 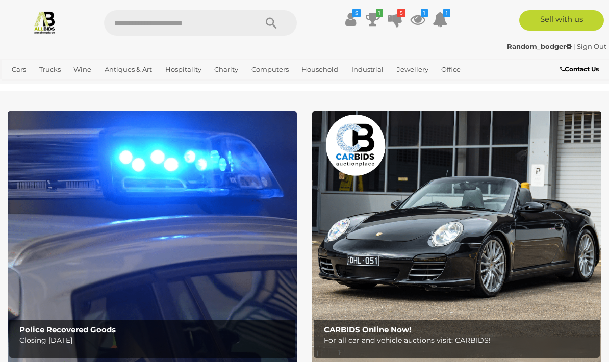 What do you see at coordinates (226, 69) in the screenshot?
I see `a: Charity` at bounding box center [226, 69].